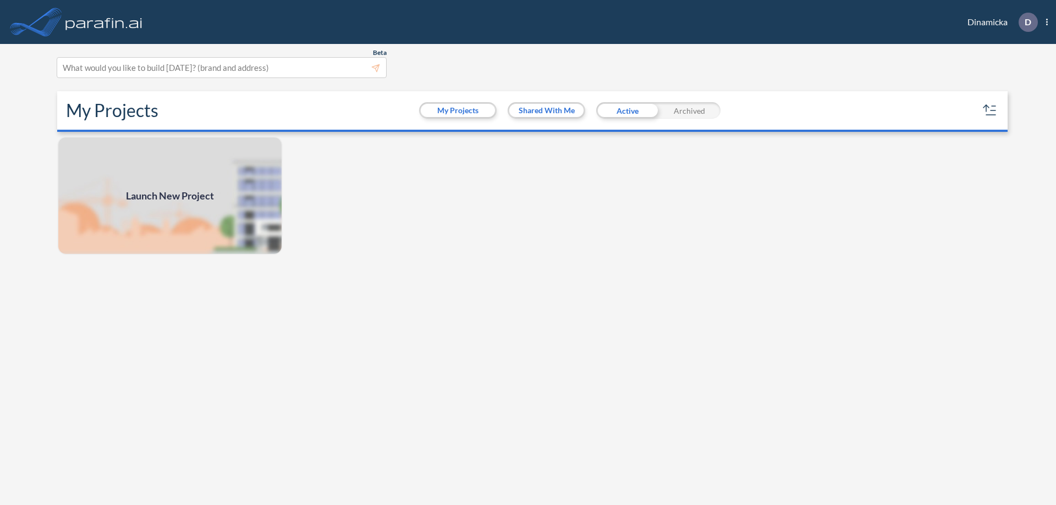 The image size is (1056, 505). What do you see at coordinates (112, 111) in the screenshot?
I see `h2: My Projects` at bounding box center [112, 111].